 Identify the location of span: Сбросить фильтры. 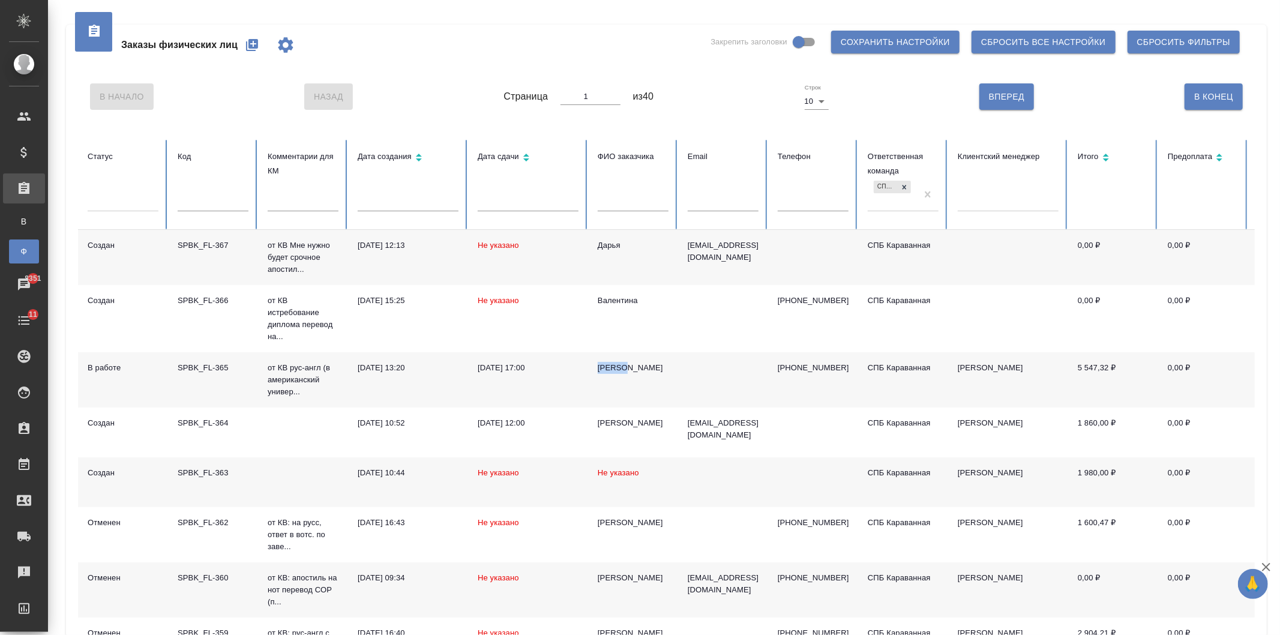
(1183, 42).